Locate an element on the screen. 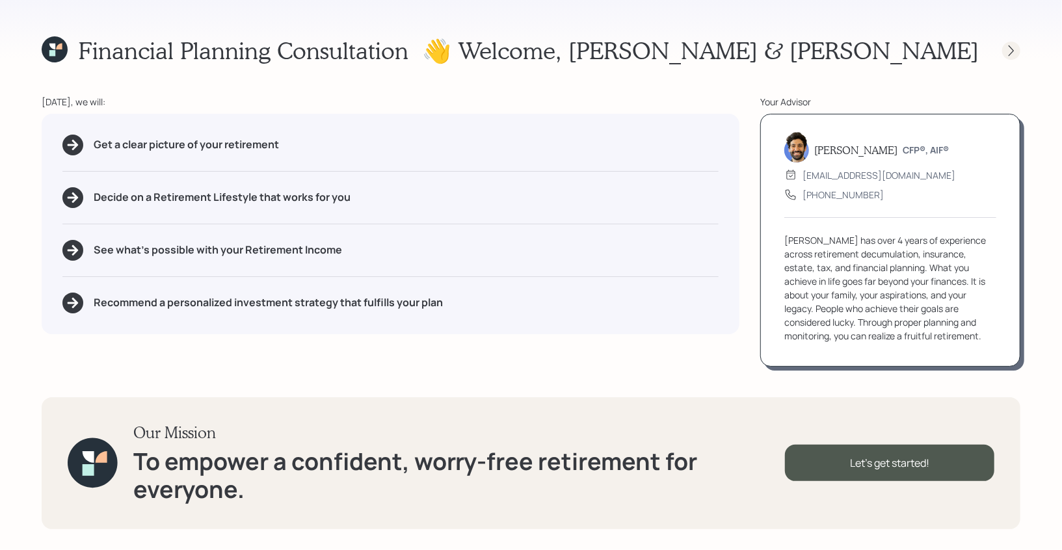 Image resolution: width=1062 pixels, height=550 pixels. h5: Get a clear picture of your retirement is located at coordinates (186, 144).